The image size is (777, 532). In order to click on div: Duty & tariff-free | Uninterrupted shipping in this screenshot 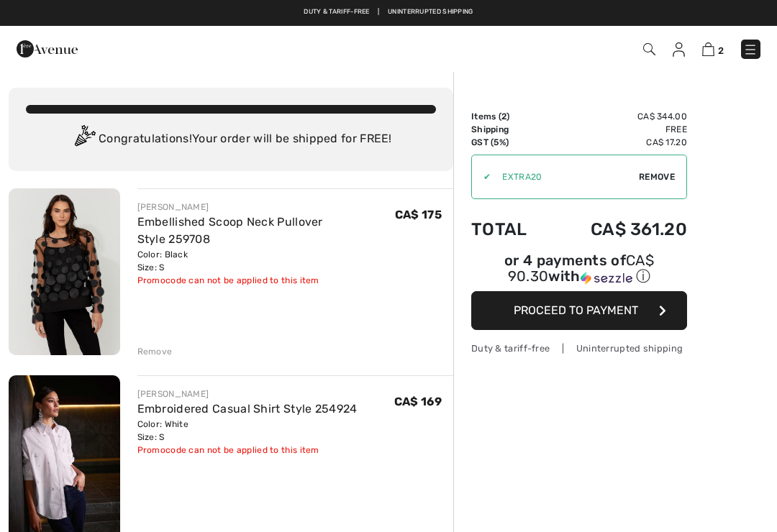, I will do `click(579, 348)`.